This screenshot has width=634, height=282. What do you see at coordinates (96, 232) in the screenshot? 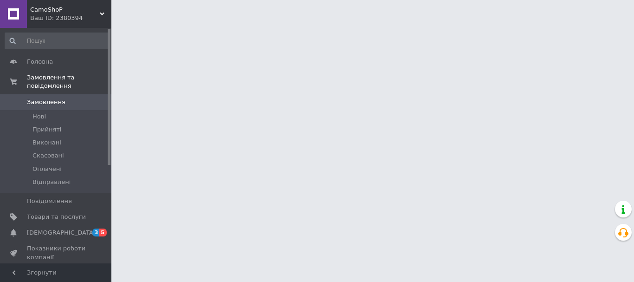
I see `span: 3` at bounding box center [96, 232].